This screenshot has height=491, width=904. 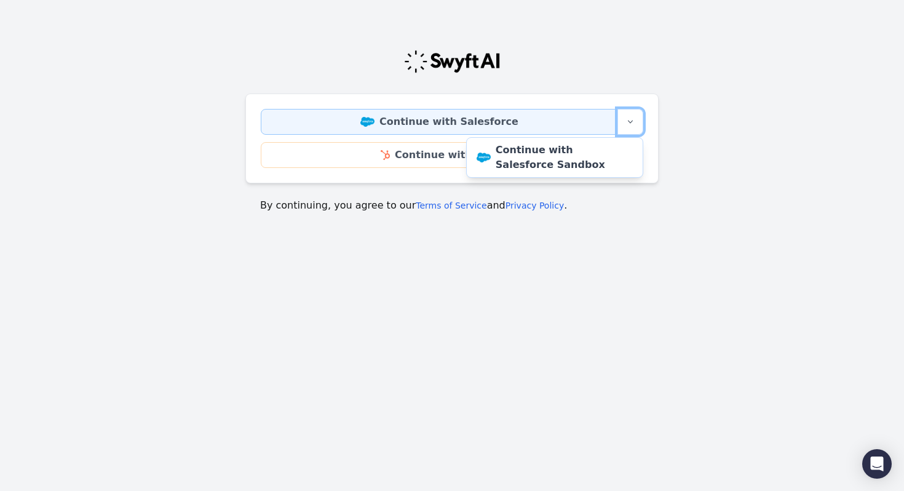 I want to click on img: HubSpot, so click(x=385, y=155).